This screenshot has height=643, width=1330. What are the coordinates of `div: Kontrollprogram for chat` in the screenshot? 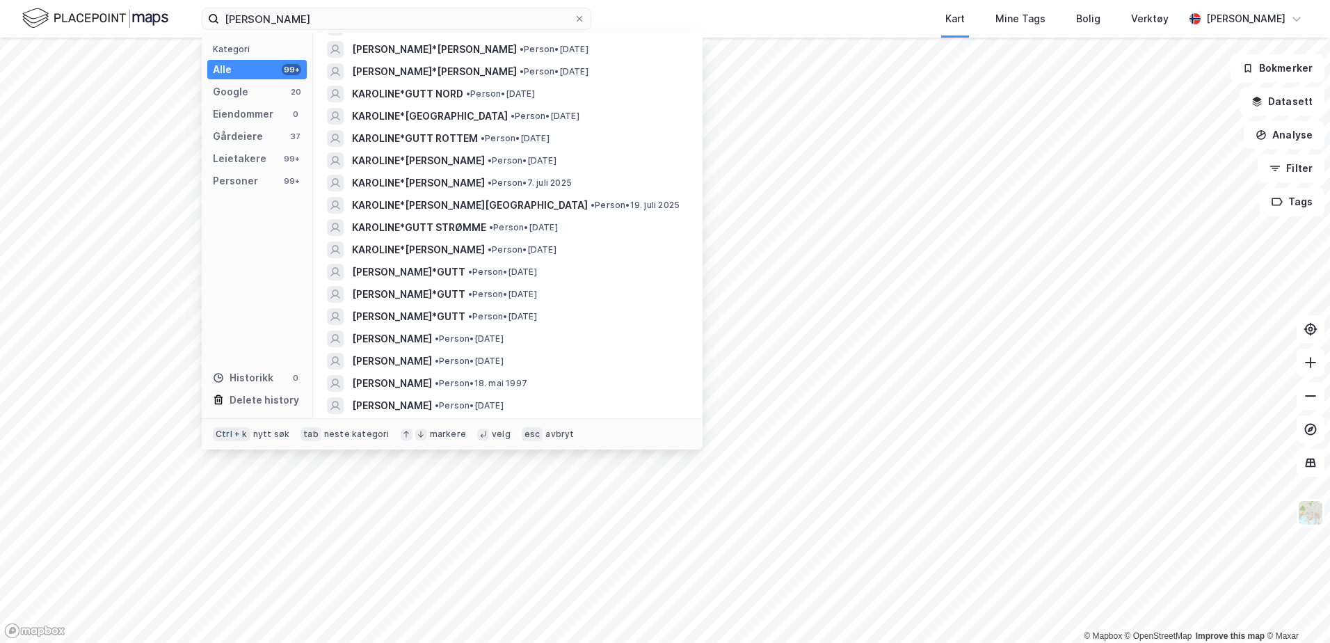 It's located at (1295, 609).